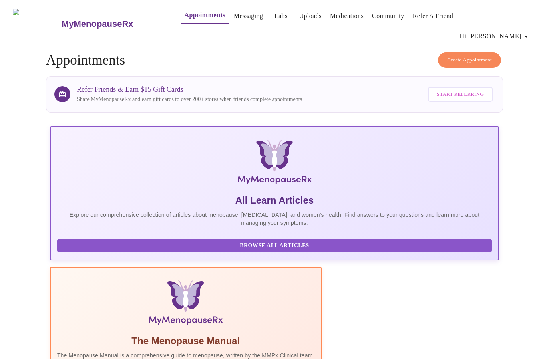  I want to click on a: Messaging, so click(248, 16).